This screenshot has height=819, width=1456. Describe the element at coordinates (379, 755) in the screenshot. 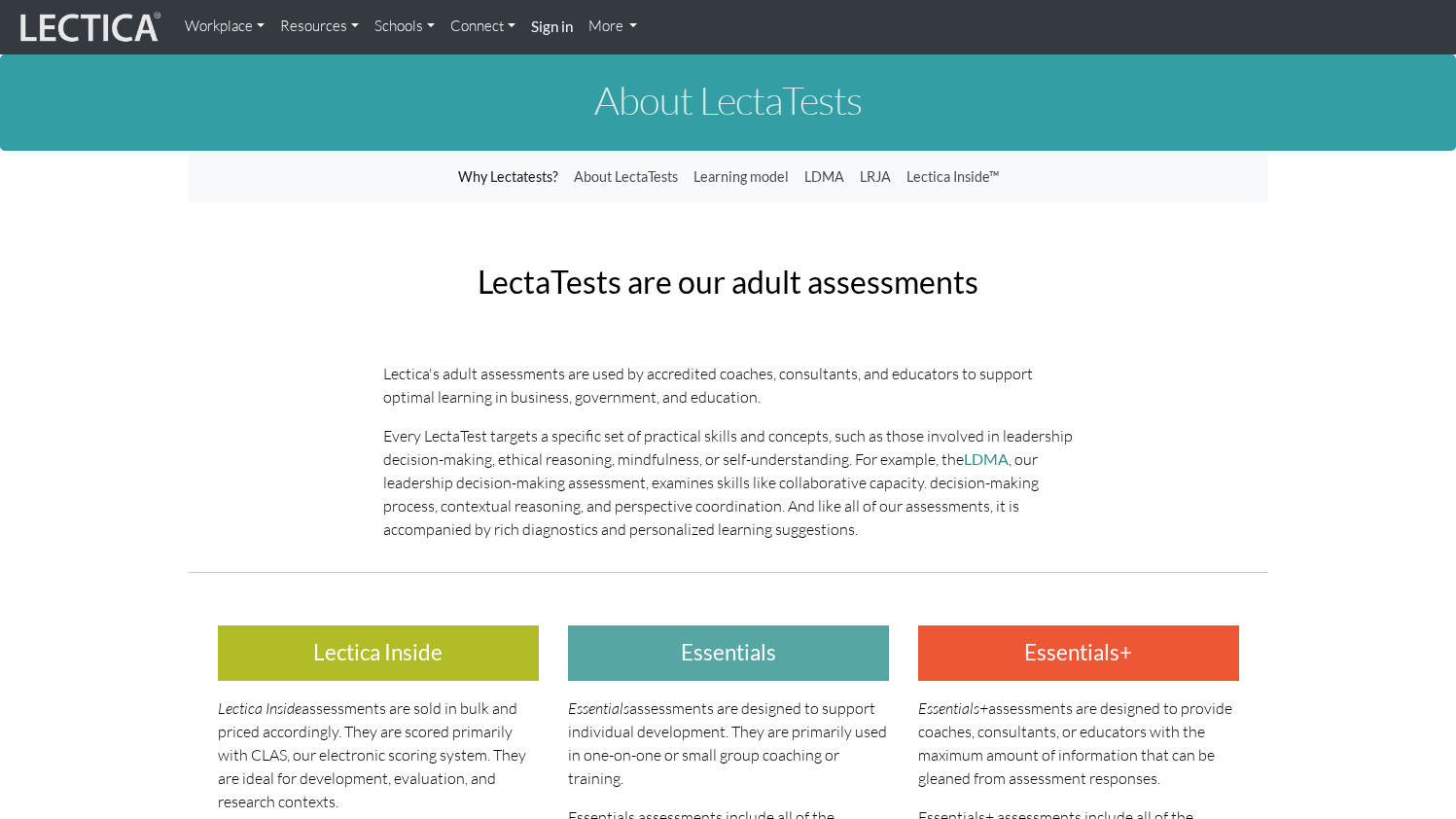

I see `p: assessments are sold in bulk and priced accordingly. They are scored primarily with CLAS, our ele...` at that location.